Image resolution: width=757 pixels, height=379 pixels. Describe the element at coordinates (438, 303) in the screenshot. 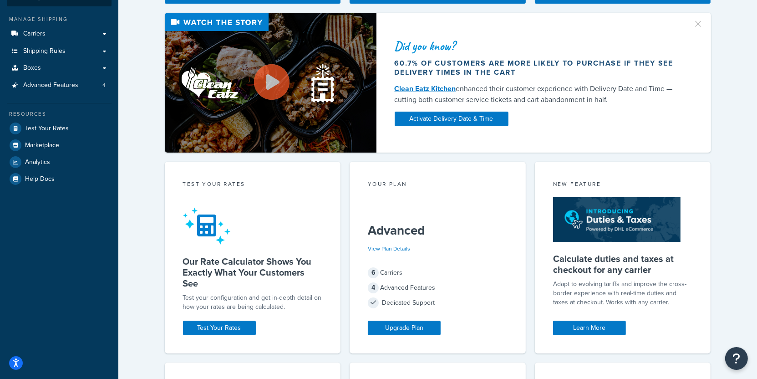

I see `div: Dedicated Support` at that location.